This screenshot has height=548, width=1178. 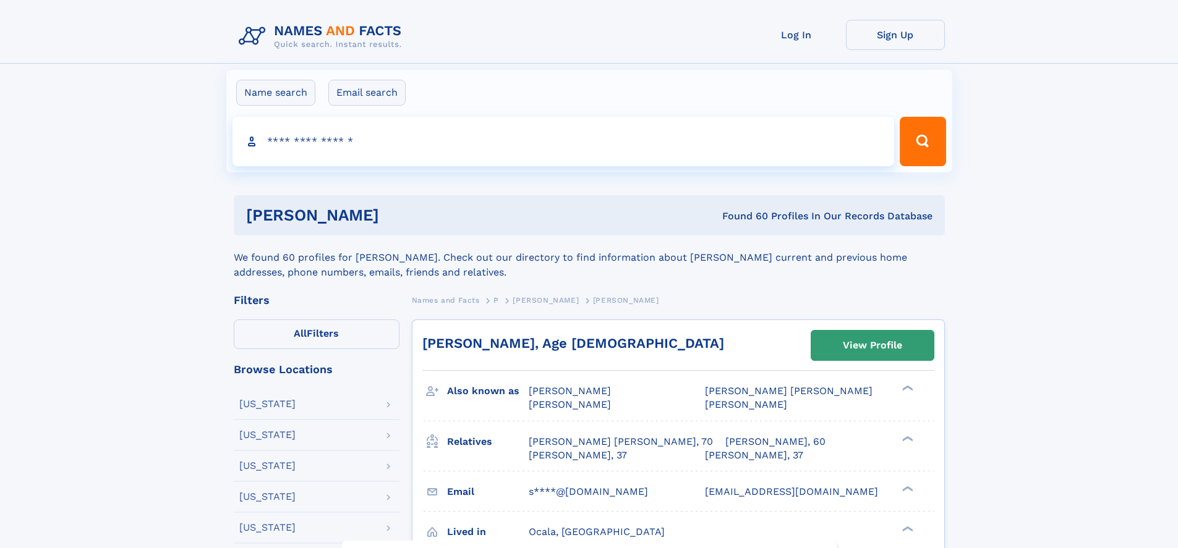 I want to click on div: Filters, so click(x=316, y=300).